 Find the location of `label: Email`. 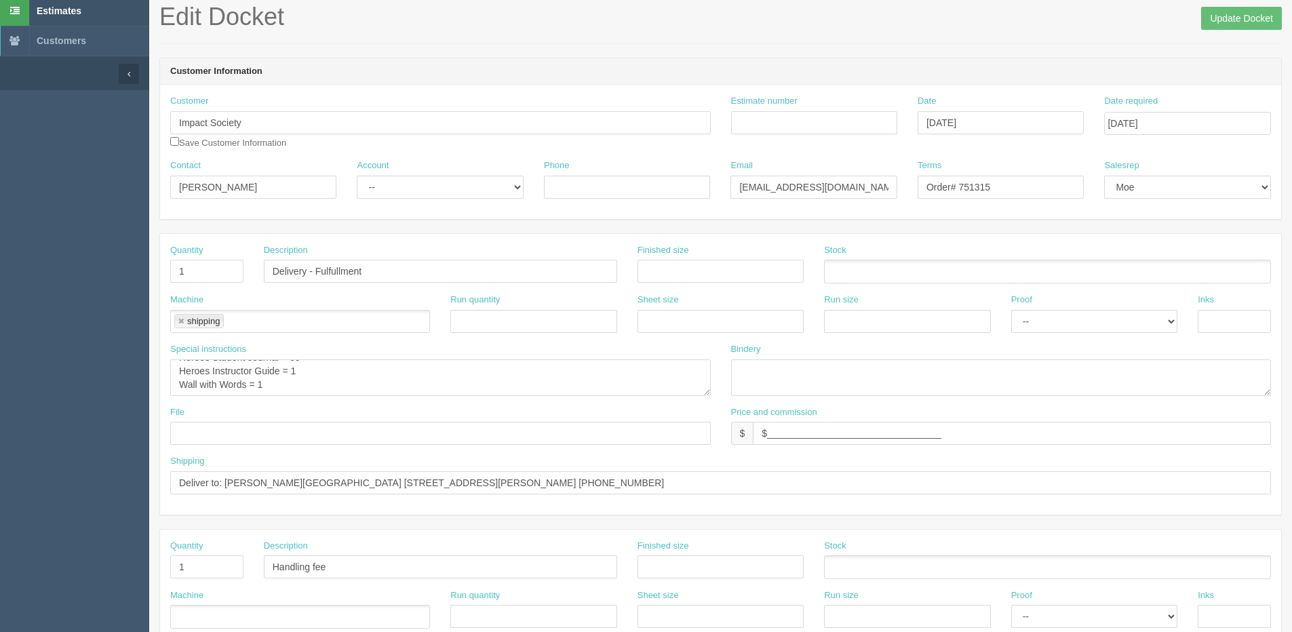

label: Email is located at coordinates (741, 165).